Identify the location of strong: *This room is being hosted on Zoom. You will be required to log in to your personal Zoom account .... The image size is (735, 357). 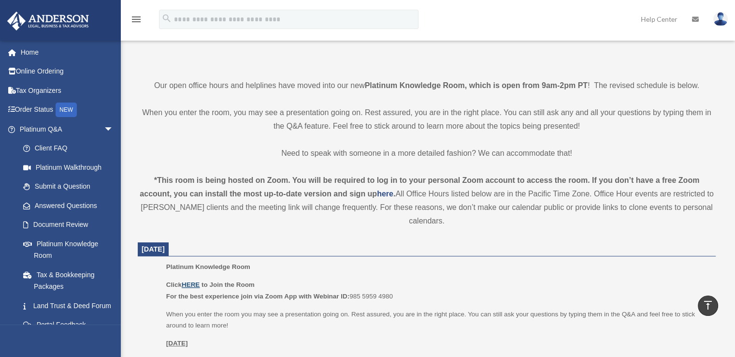
(420, 187).